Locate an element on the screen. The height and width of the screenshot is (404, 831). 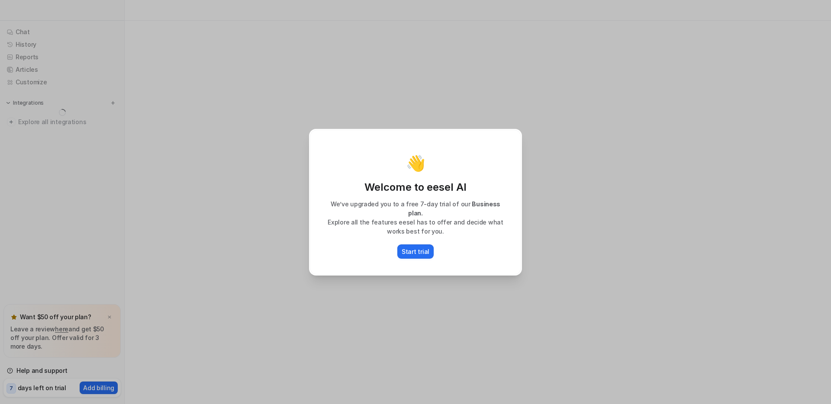
p: Explore all the features eesel has to offer and decide what works best for you. is located at coordinates (416, 227).